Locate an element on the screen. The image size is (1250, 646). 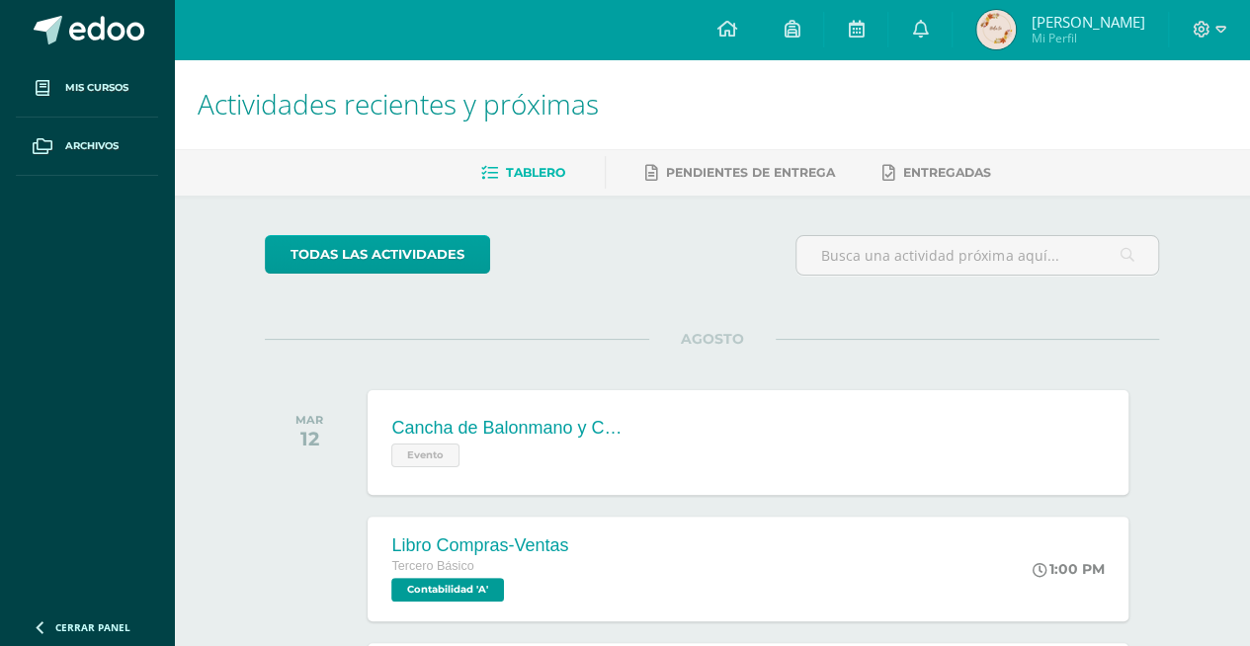
a: todas las Actividades is located at coordinates (378, 254).